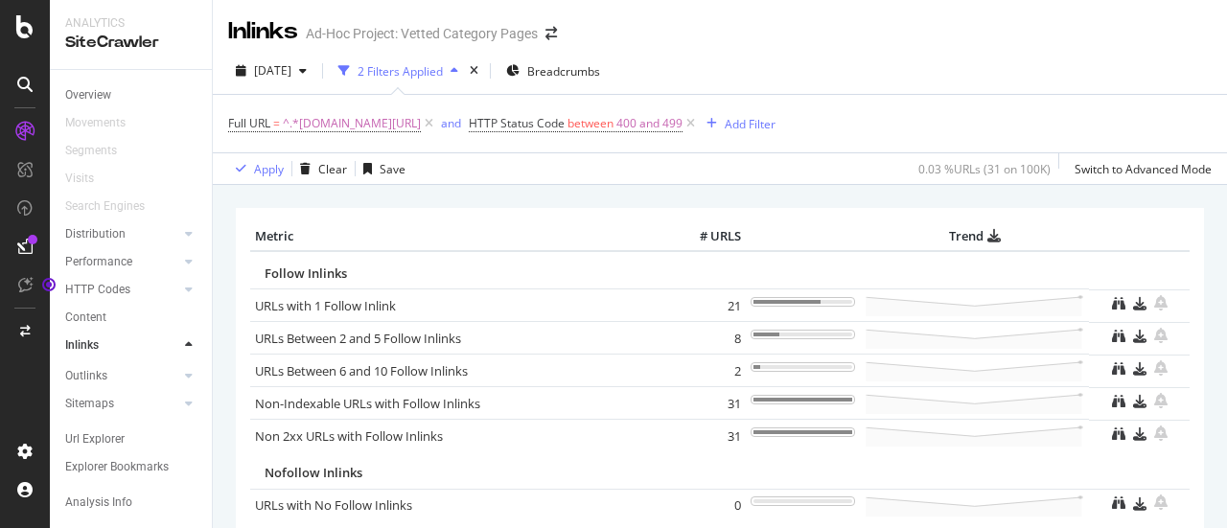 This screenshot has width=1227, height=528. What do you see at coordinates (89, 404) in the screenshot?
I see `div: Sitemaps` at bounding box center [89, 404].